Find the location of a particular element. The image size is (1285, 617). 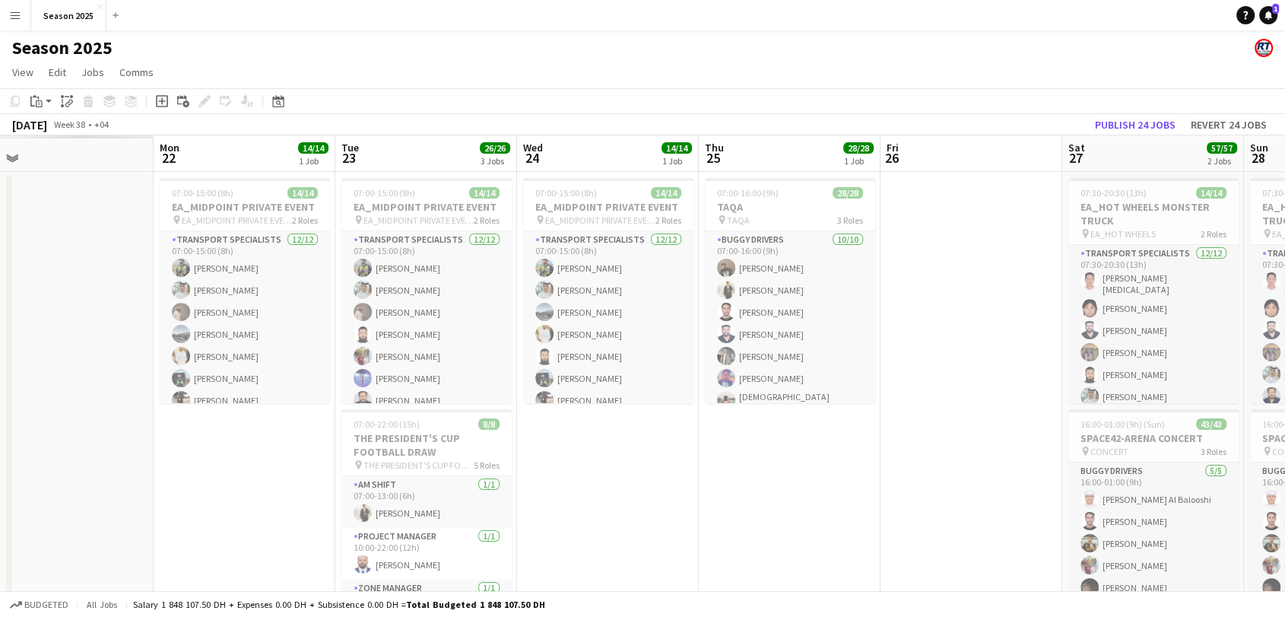

h3: THE PRESIDENT'S CUP FOOTBALL DRAW is located at coordinates (427, 445).